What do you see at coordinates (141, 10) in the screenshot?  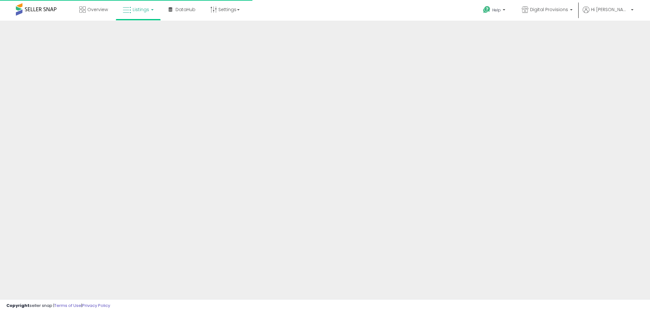 I see `span: Listings` at bounding box center [141, 10].